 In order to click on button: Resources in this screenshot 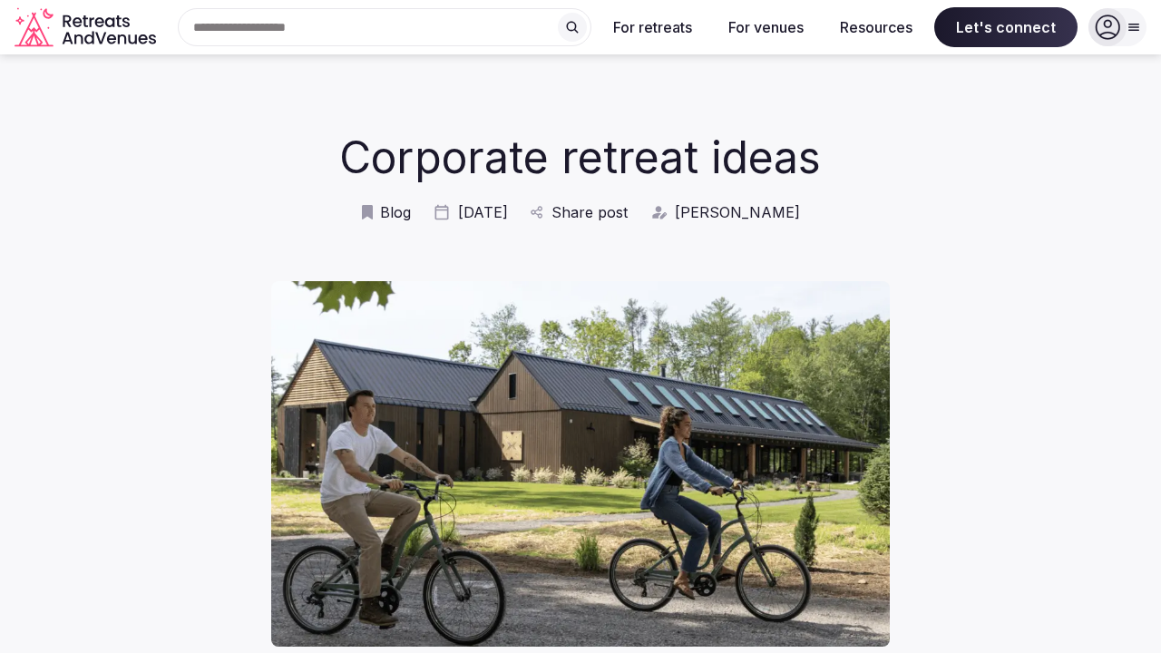, I will do `click(876, 27)`.